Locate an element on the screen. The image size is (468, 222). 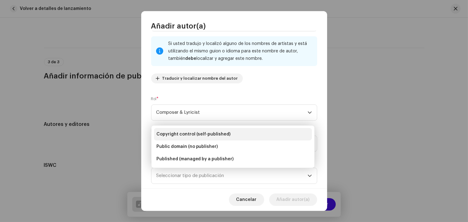
li: Published (managed by a publisher) is located at coordinates (233, 159).